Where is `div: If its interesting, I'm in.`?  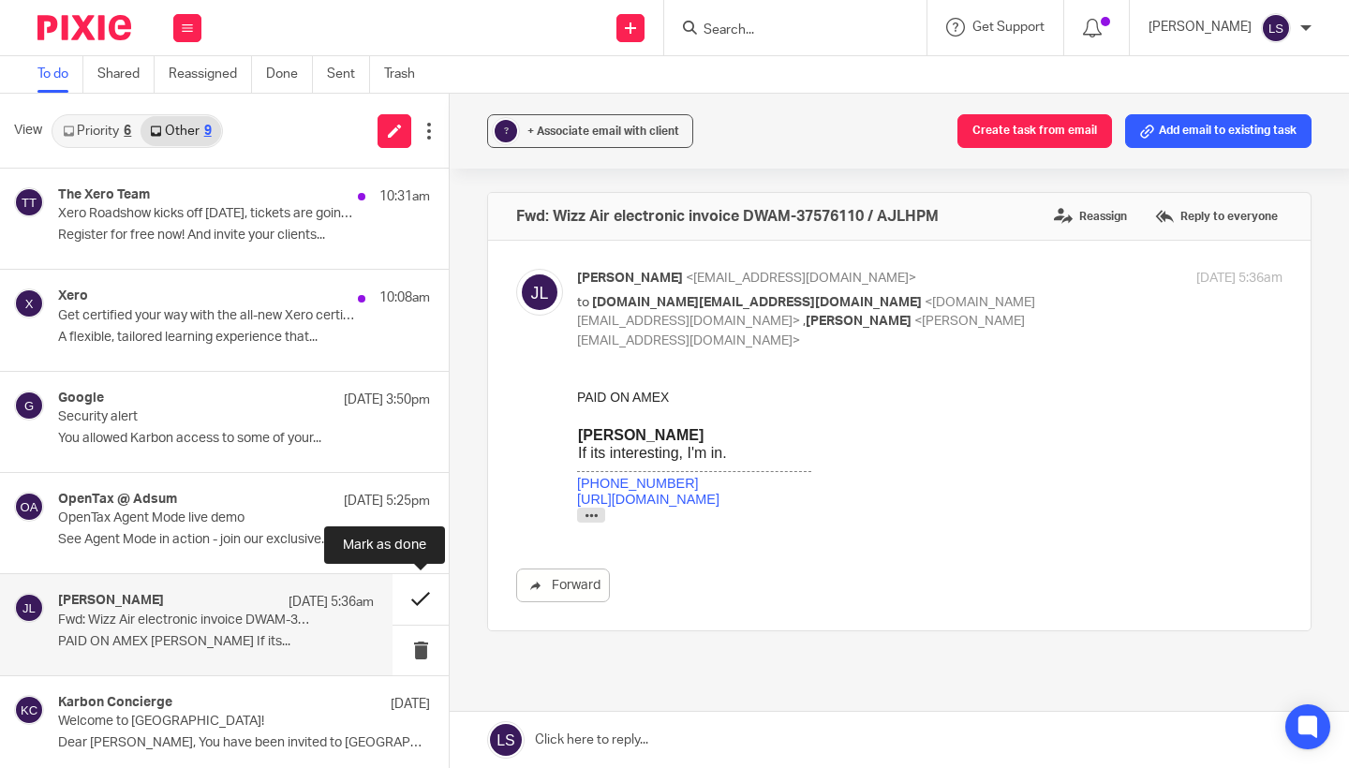
div: If its interesting, I'm in. is located at coordinates (117, 65).